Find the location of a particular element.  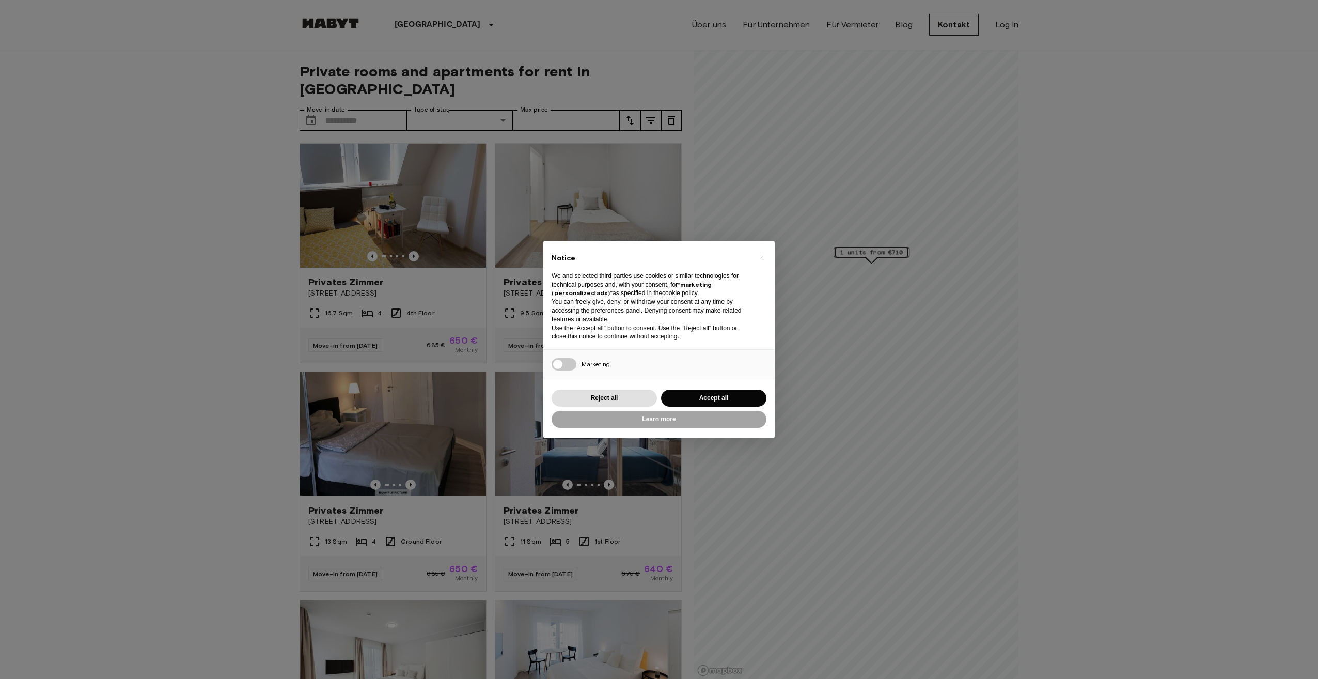

button: Accept all is located at coordinates (714, 398).